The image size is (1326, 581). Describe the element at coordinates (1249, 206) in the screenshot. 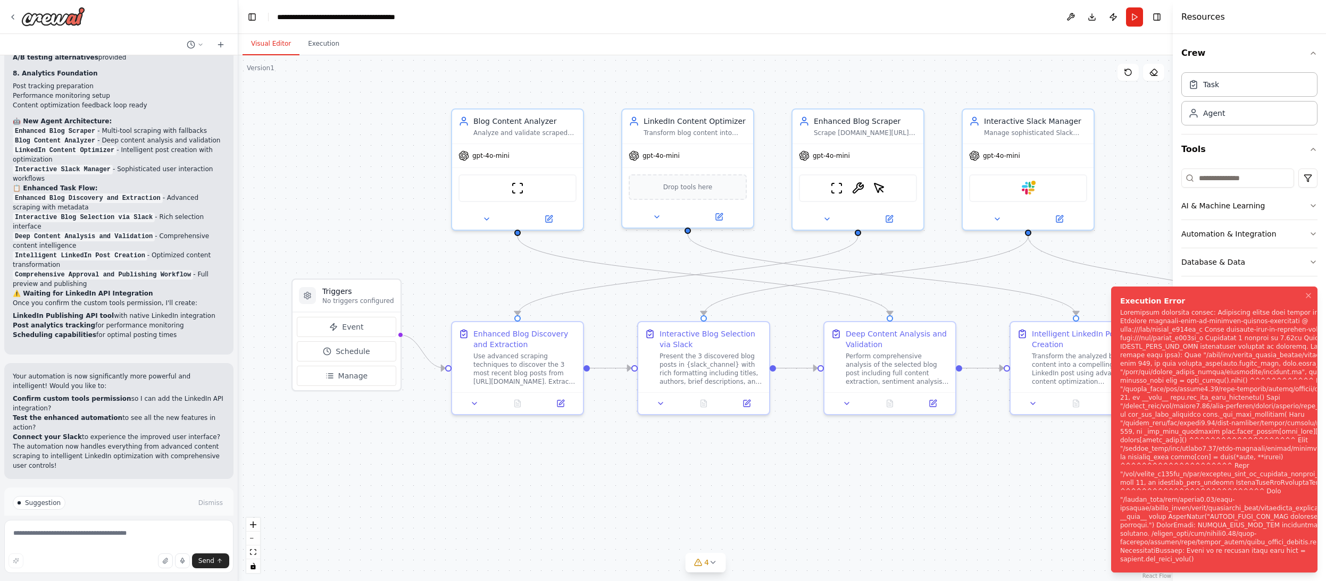

I see `button: AI & Machine Learning` at that location.